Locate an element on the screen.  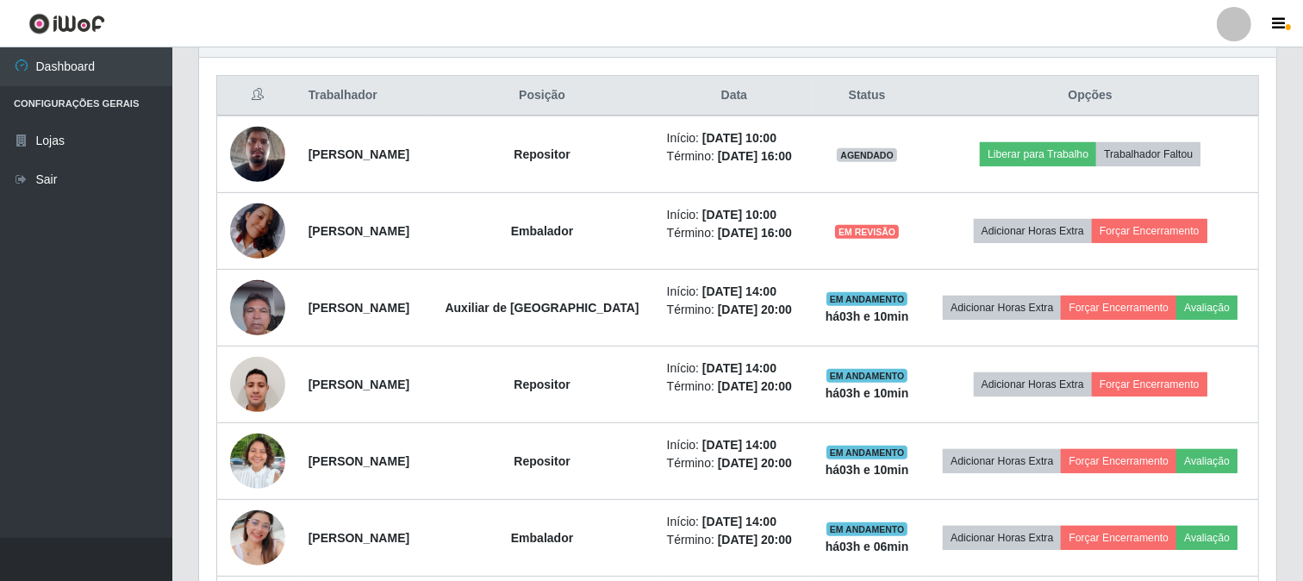
th: Posição is located at coordinates (541, 96).